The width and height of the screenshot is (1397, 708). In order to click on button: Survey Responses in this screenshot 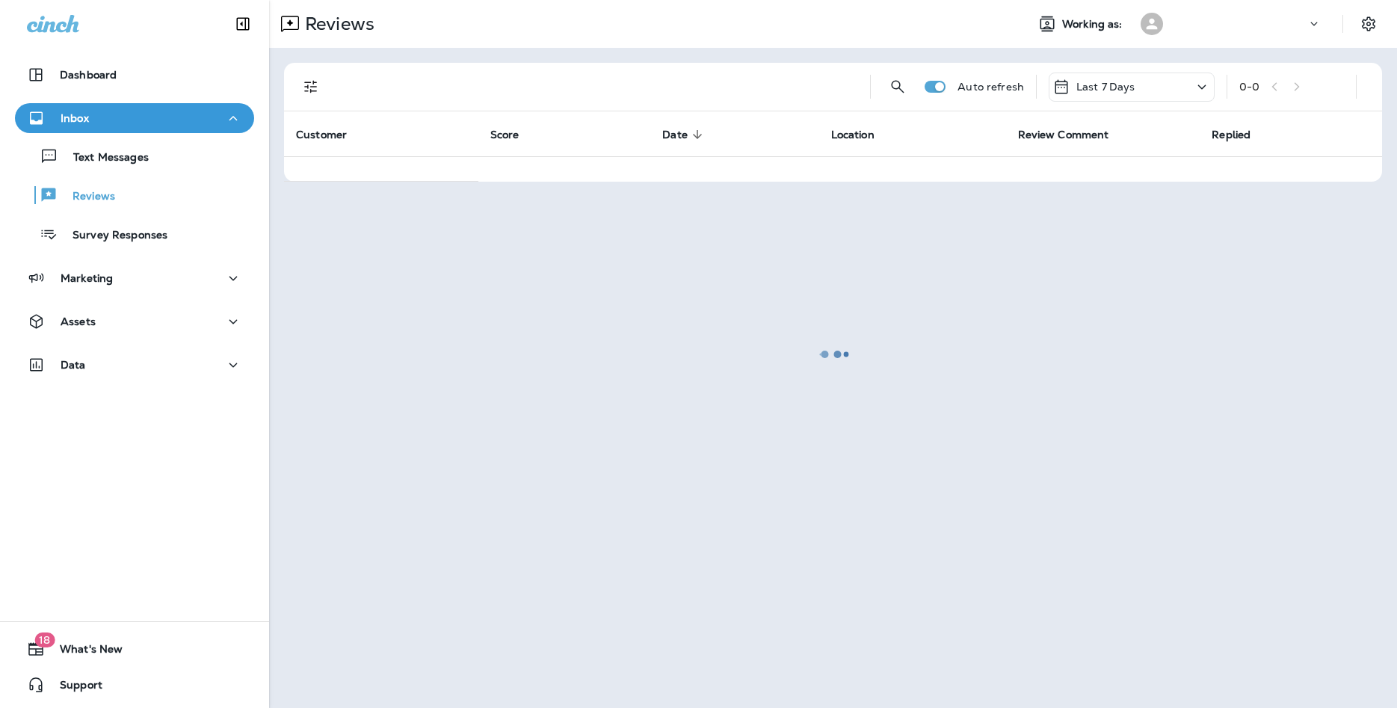, I will do `click(135, 234)`.